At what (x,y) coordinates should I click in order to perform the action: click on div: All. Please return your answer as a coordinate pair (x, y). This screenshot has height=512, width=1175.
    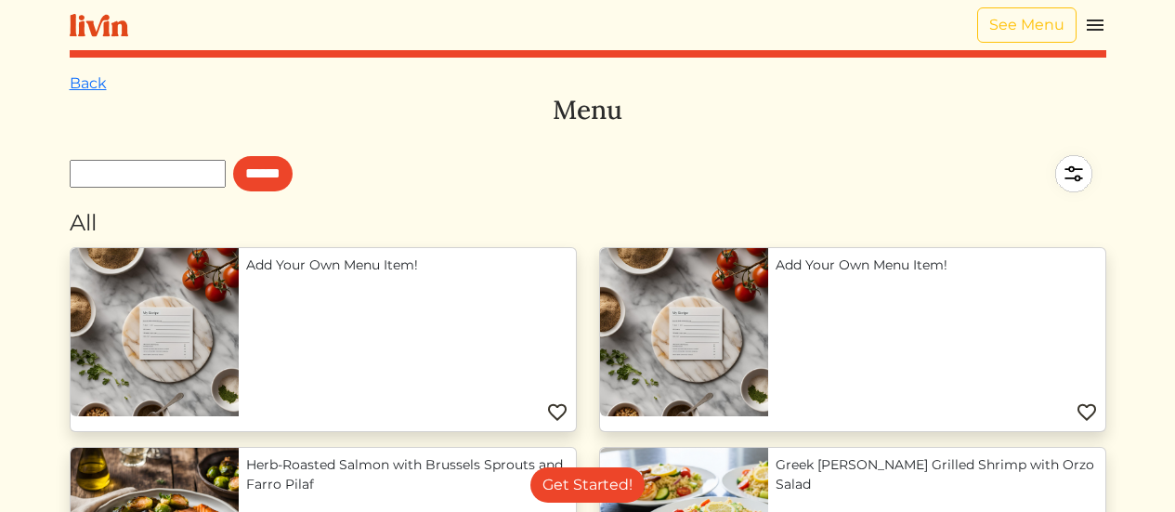
    Looking at the image, I should click on (588, 223).